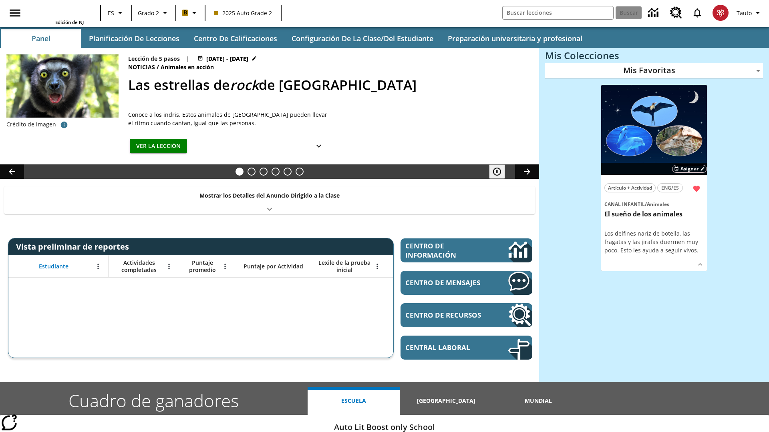  Describe the element at coordinates (287, 172) in the screenshot. I see `button: Diapositiva 5 ¿Cuál es la gran idea?` at that location.